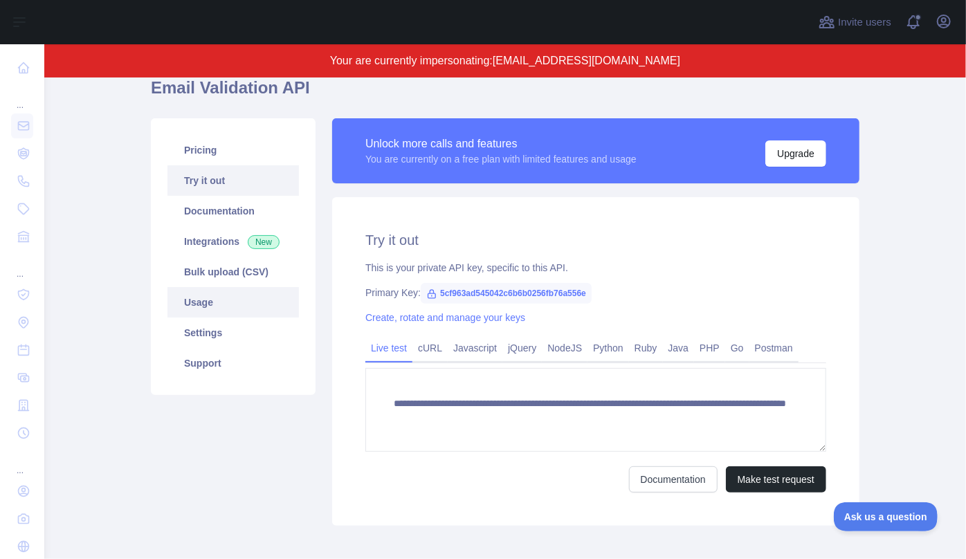 Image resolution: width=966 pixels, height=559 pixels. Describe the element at coordinates (864, 22) in the screenshot. I see `span: Invite users` at that location.